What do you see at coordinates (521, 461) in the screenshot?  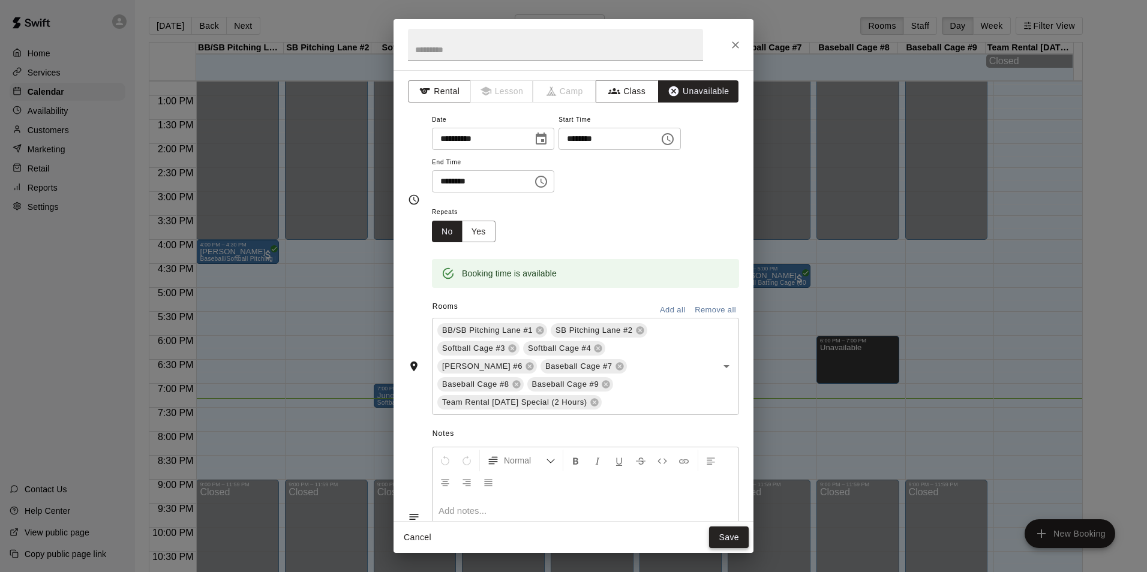 I see `button: Formatting Options` at bounding box center [521, 461].